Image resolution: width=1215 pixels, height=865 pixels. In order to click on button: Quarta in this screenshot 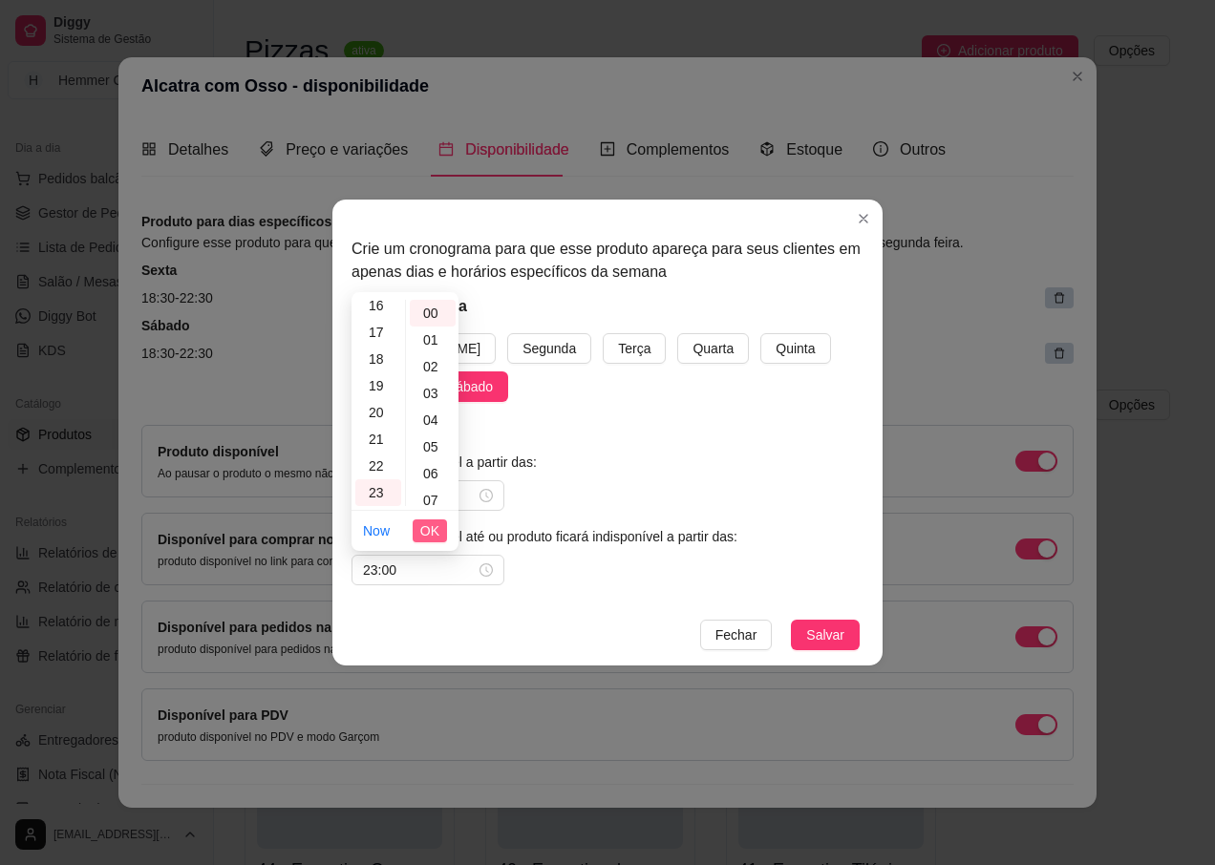, I will do `click(712, 349)`.